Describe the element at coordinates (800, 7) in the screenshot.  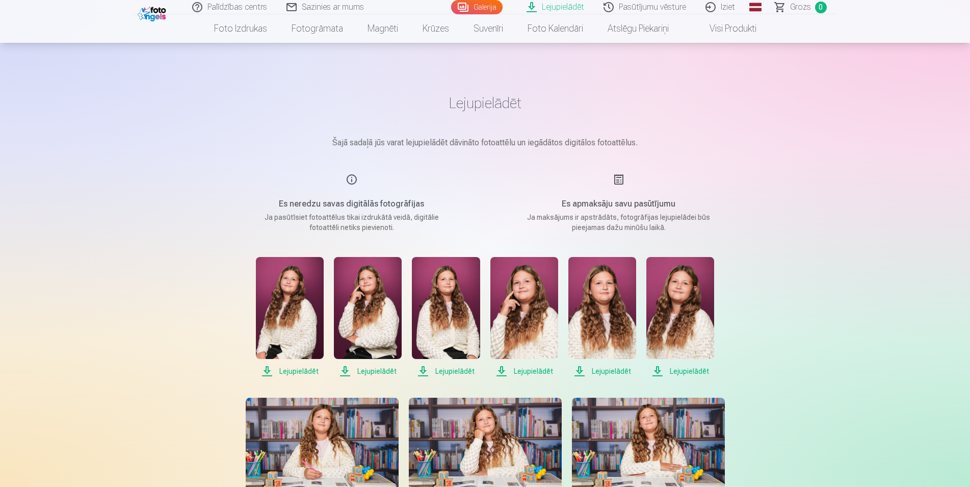
I see `span: Grozs` at that location.